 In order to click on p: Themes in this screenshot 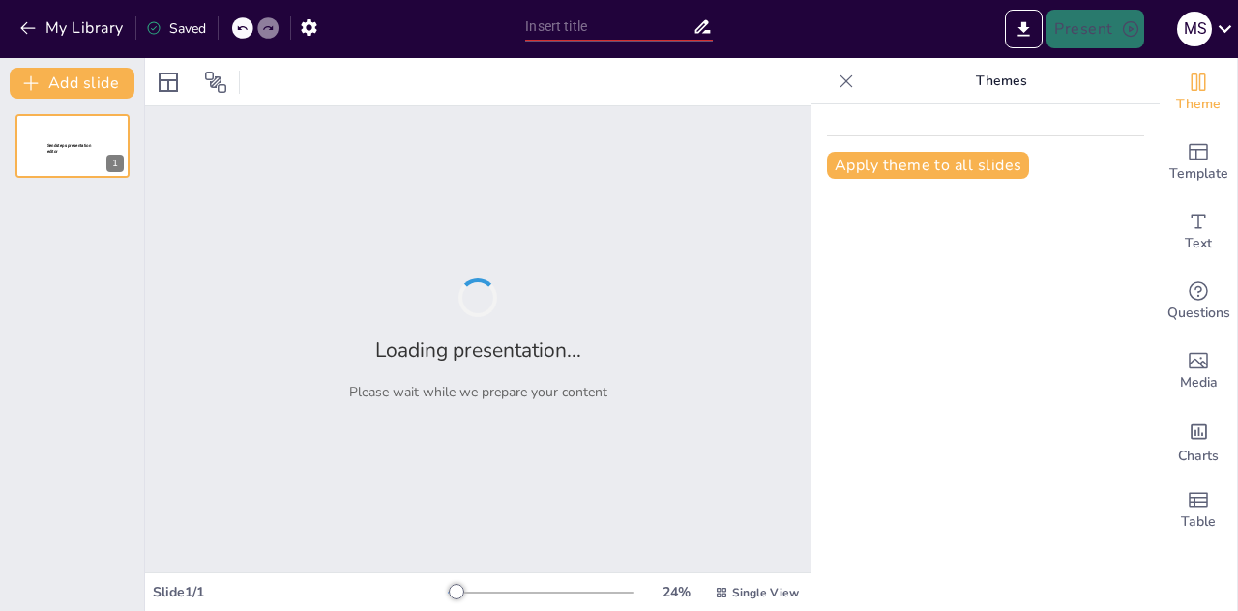, I will do `click(1001, 81)`.